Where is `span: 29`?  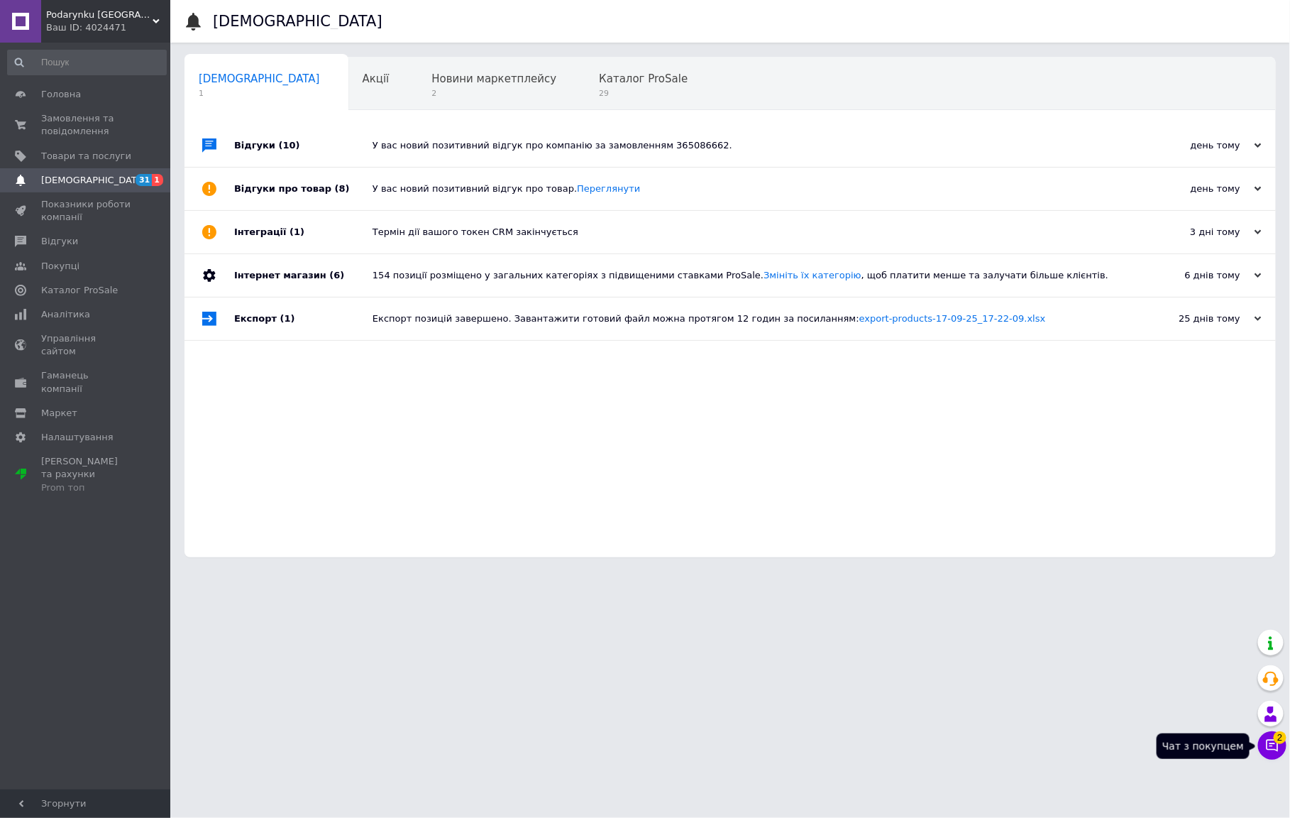
span: 29 is located at coordinates (643, 93).